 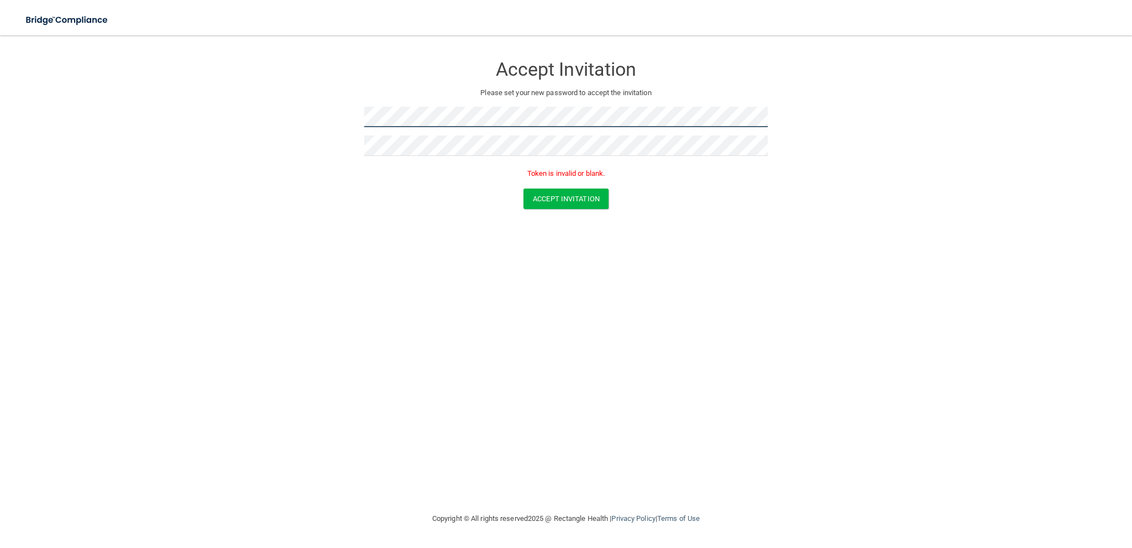 I want to click on h3: Accept Invitation, so click(x=566, y=69).